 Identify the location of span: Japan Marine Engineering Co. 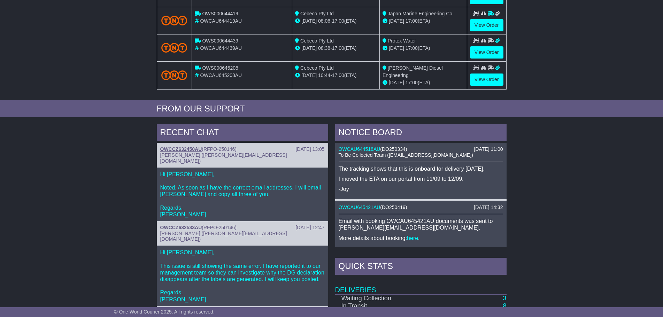
(420, 14).